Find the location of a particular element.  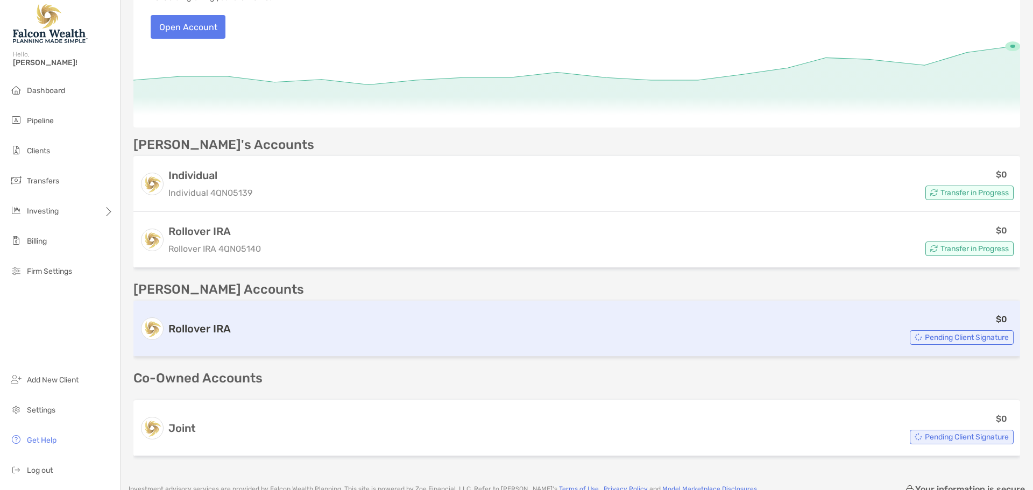

img: Falcon Wealth Planning Logo is located at coordinates (51, 24).